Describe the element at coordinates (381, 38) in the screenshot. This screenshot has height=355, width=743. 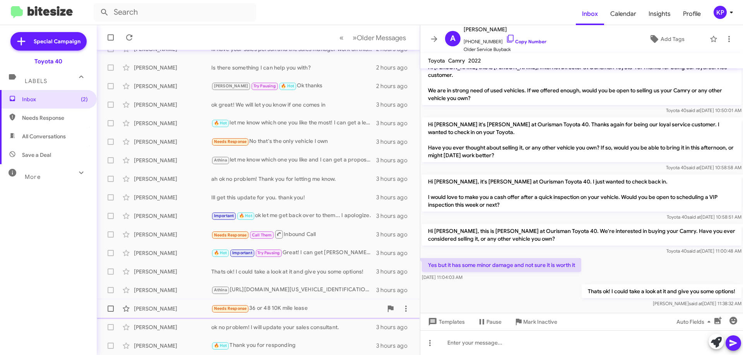
I see `span: Older Messages` at that location.